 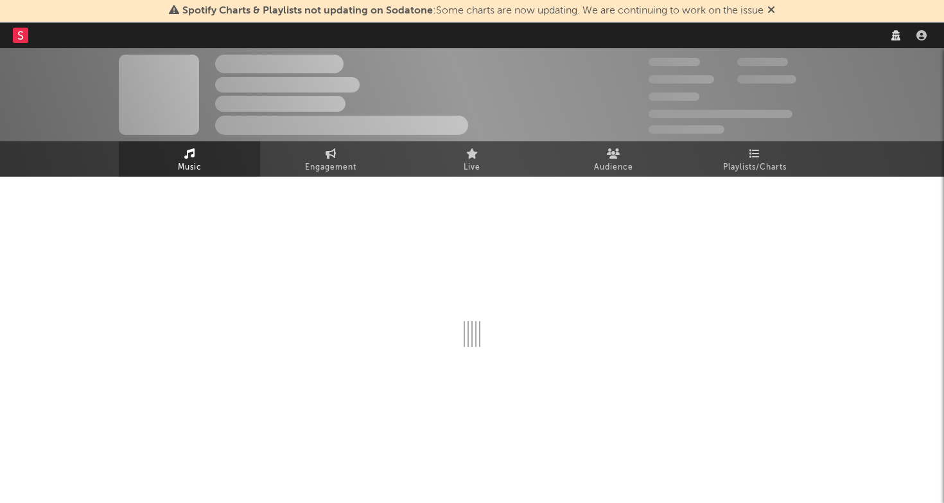 What do you see at coordinates (613, 168) in the screenshot?
I see `span: Audience` at bounding box center [613, 168].